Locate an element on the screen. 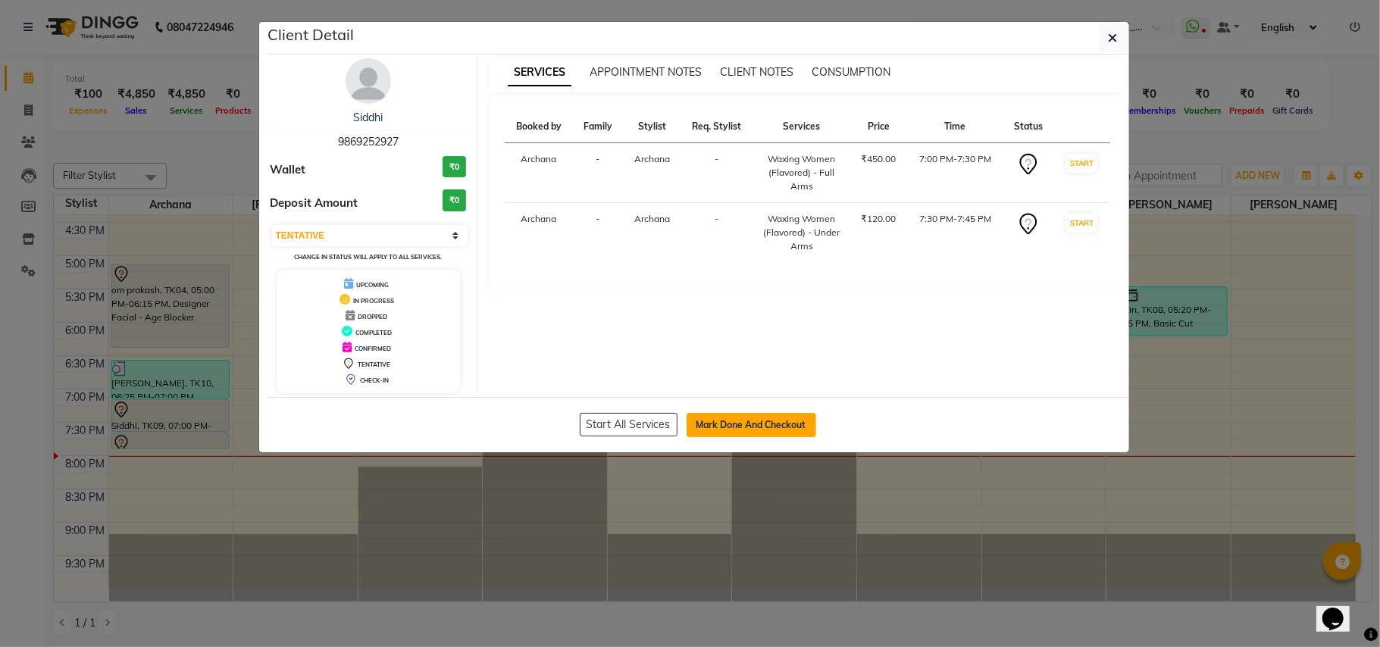  th: Req. Stylist is located at coordinates (716, 127).